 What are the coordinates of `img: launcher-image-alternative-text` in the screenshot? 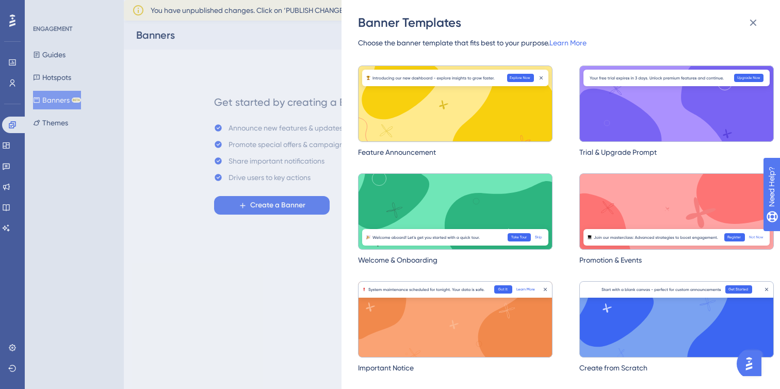 It's located at (12, 15).